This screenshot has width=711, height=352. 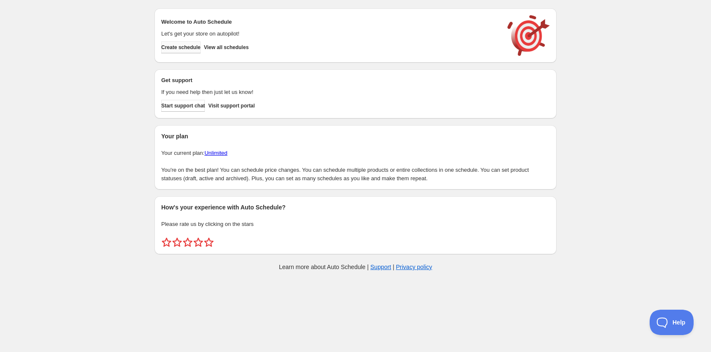 What do you see at coordinates (181, 47) in the screenshot?
I see `button: Create schedule` at bounding box center [181, 47].